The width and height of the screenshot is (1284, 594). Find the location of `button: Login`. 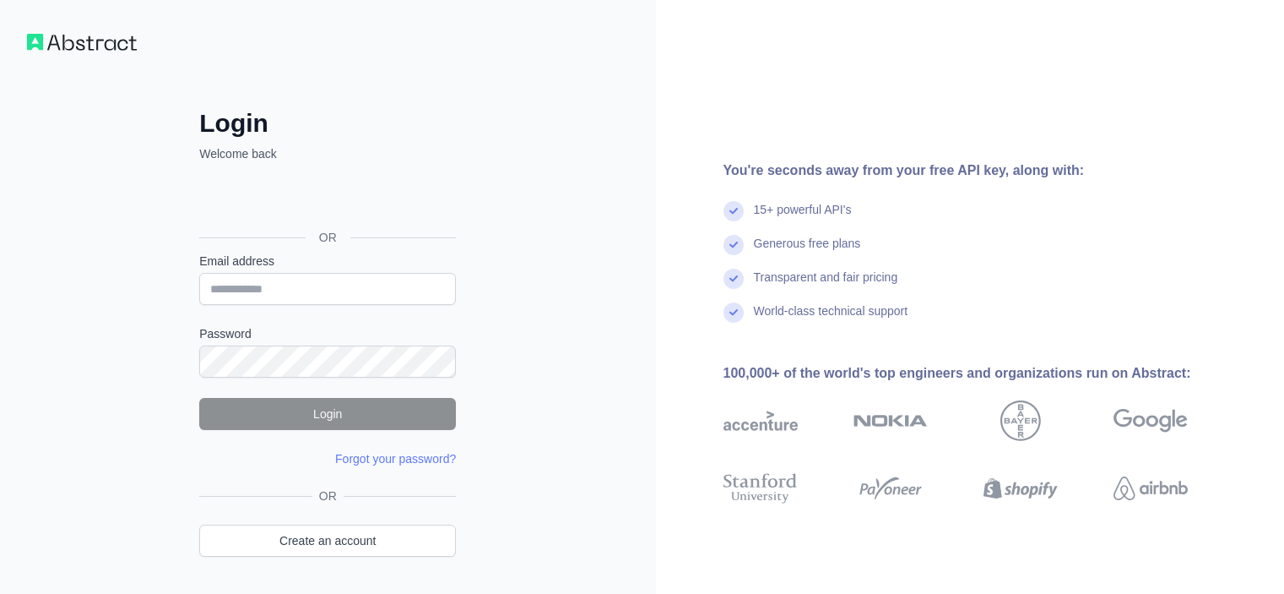

button: Login is located at coordinates (328, 414).